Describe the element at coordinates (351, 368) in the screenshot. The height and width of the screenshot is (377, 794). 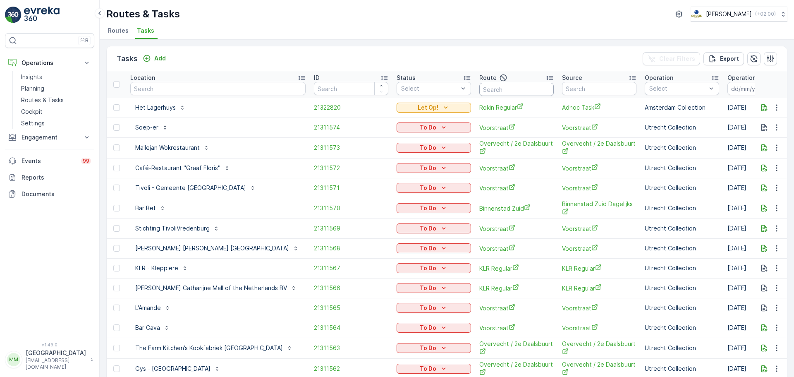
I see `a: 21311562` at that location.